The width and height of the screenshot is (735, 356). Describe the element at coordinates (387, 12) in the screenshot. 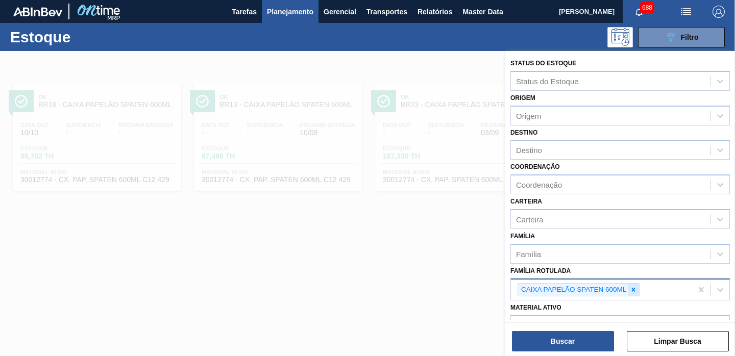

I see `span: Transportes` at that location.